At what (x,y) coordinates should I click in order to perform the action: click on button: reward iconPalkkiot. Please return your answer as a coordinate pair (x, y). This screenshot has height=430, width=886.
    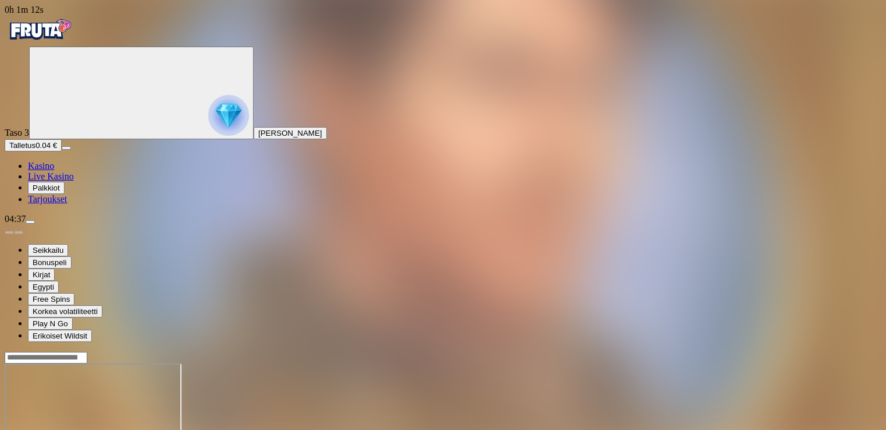
    Looking at the image, I should click on (46, 187).